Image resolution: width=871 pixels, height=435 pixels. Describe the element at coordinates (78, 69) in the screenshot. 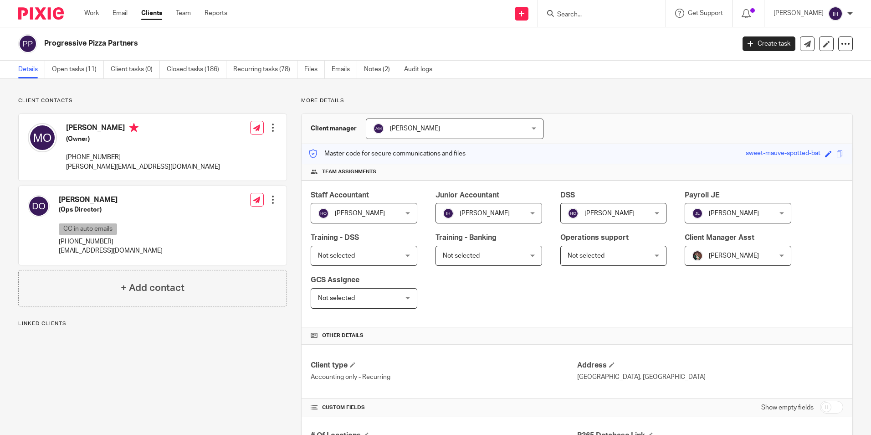

I see `a: Open tasks (11)` at that location.